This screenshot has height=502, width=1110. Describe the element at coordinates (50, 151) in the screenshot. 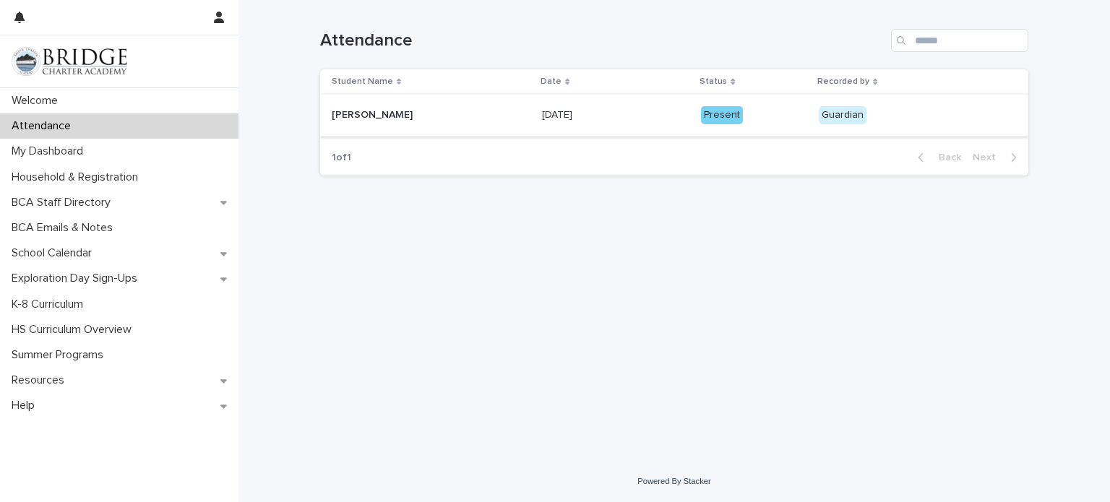

I see `p: My Dashboard` at that location.